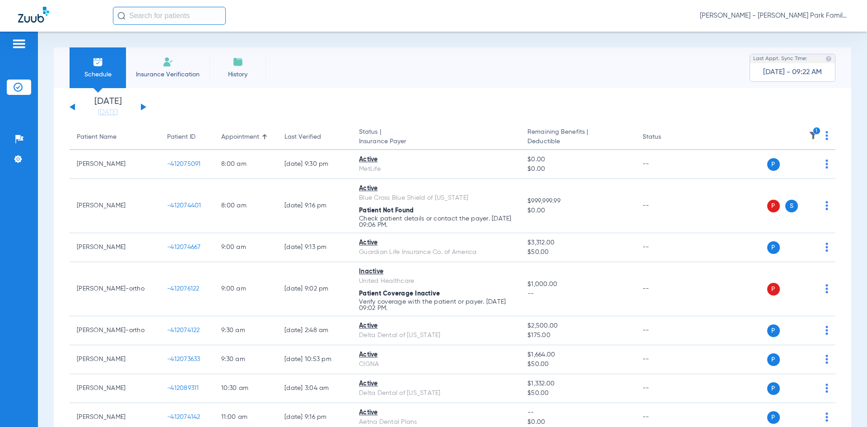  Describe the element at coordinates (436, 141) in the screenshot. I see `span: Insurance Payer` at that location.